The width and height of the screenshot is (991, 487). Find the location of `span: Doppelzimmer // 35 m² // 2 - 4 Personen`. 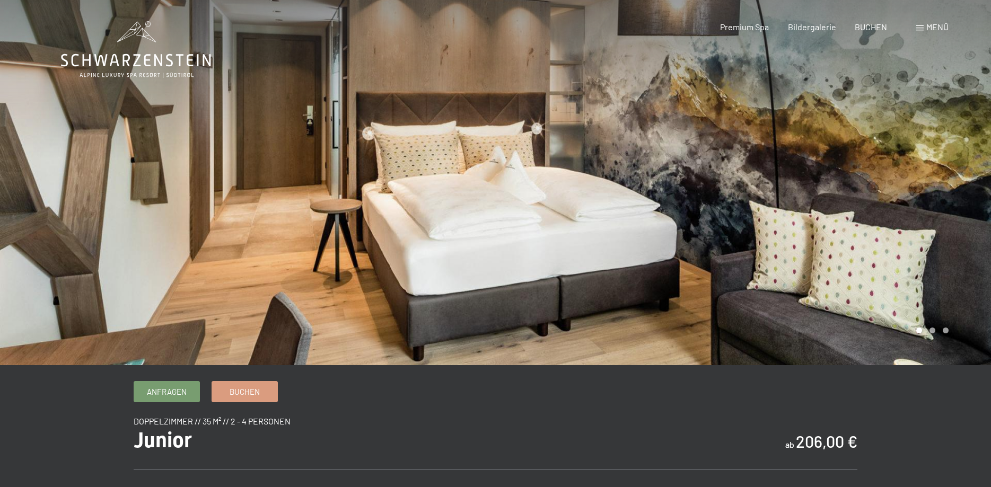

span: Doppelzimmer // 35 m² // 2 - 4 Personen is located at coordinates (212, 421).